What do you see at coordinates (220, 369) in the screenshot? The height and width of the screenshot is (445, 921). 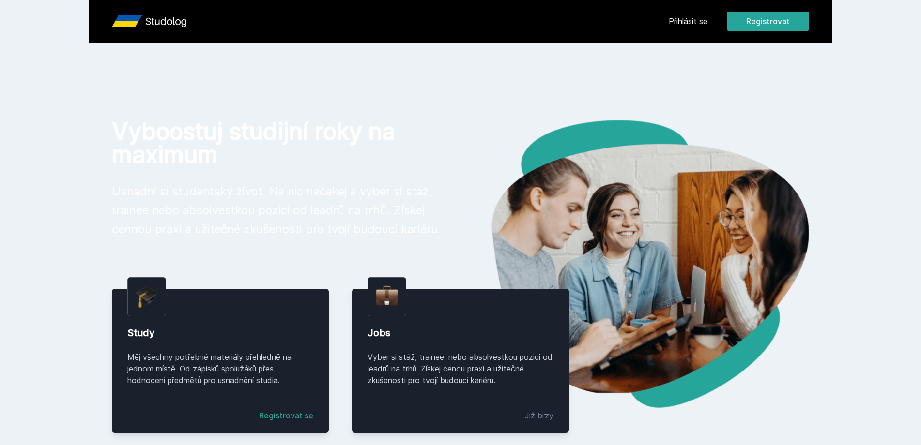 I see `div: Měj všechny potřebné materiály přehledně na jednom místě. Od zápisků spolužáků přes hodnocení pře...` at bounding box center [220, 369].